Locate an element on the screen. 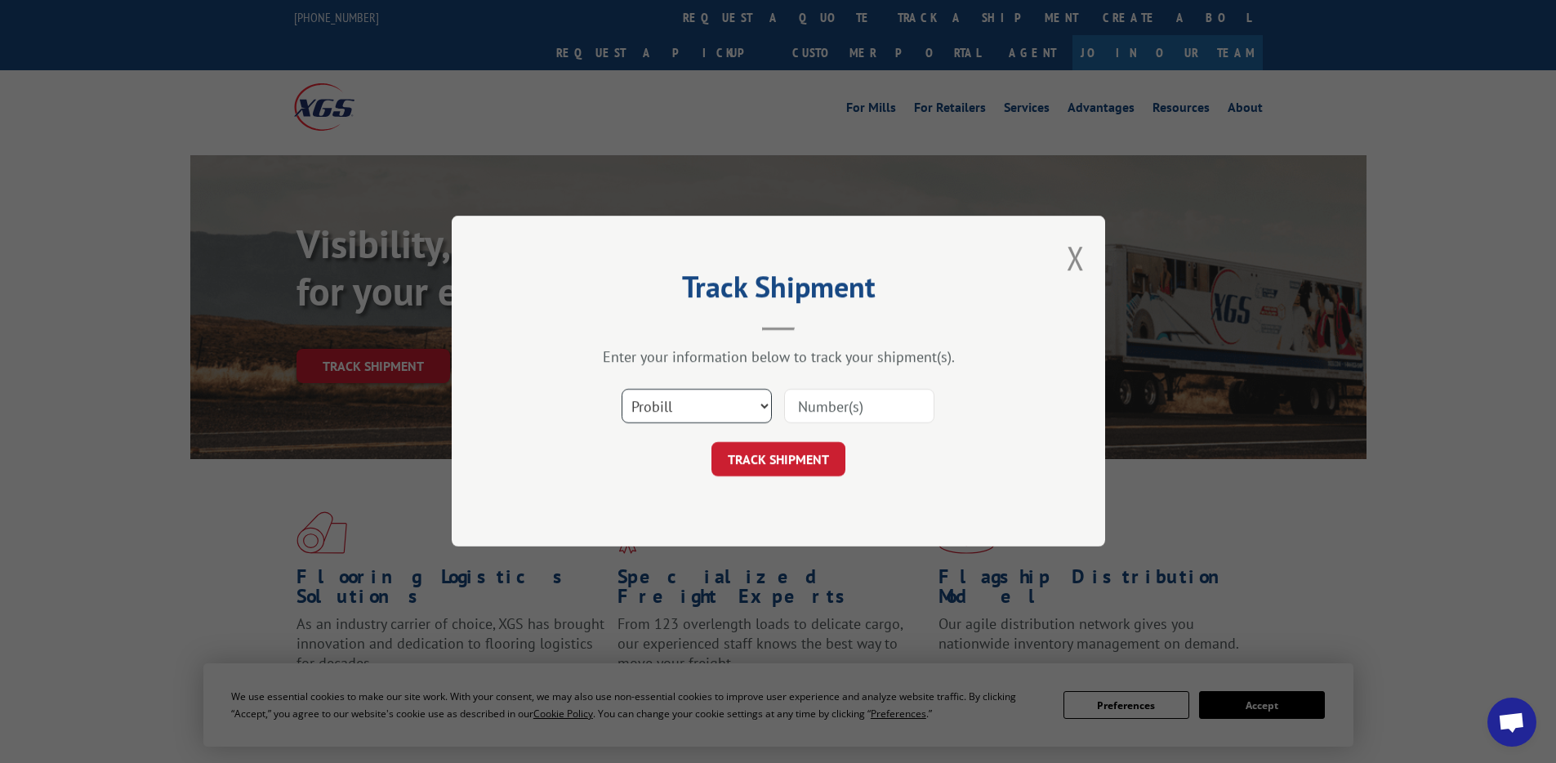 The height and width of the screenshot is (763, 1556). input: Number(s) is located at coordinates (860, 407).